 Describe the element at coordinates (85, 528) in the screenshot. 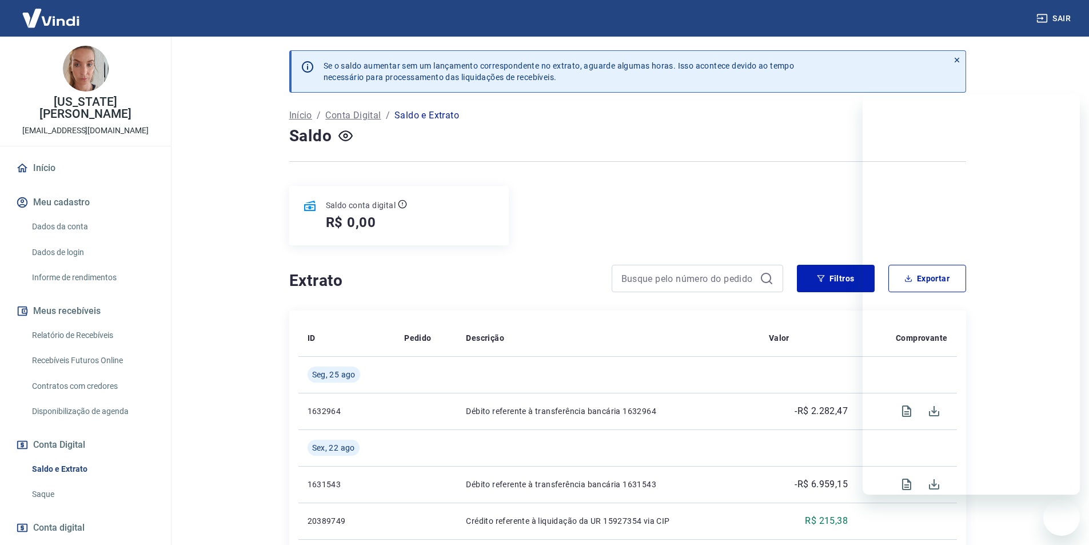

I see `a: Conta digital` at that location.